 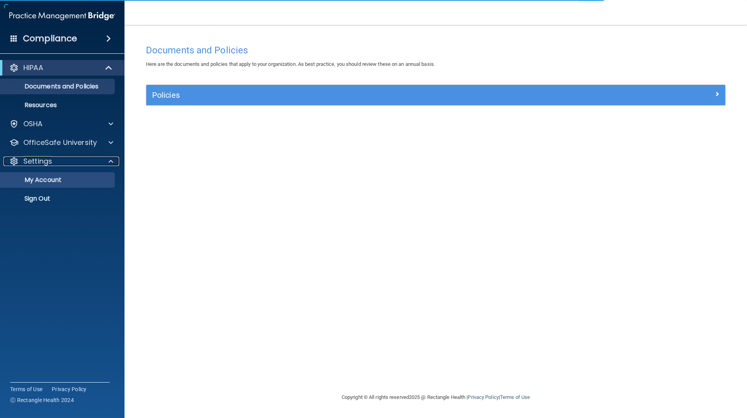 What do you see at coordinates (62, 16) in the screenshot?
I see `img: PMB logo` at bounding box center [62, 16].